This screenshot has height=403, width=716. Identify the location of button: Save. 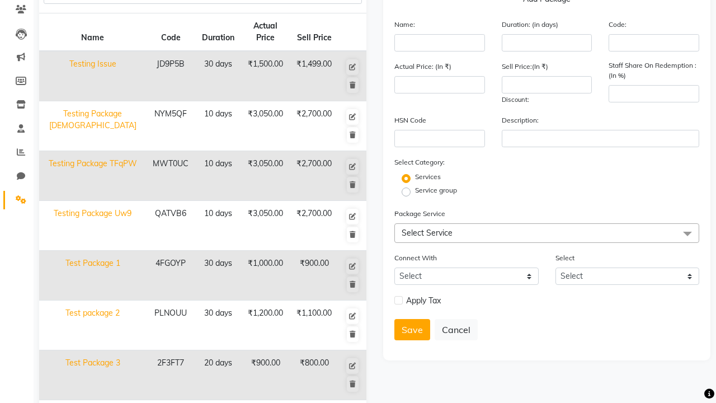
(412, 329).